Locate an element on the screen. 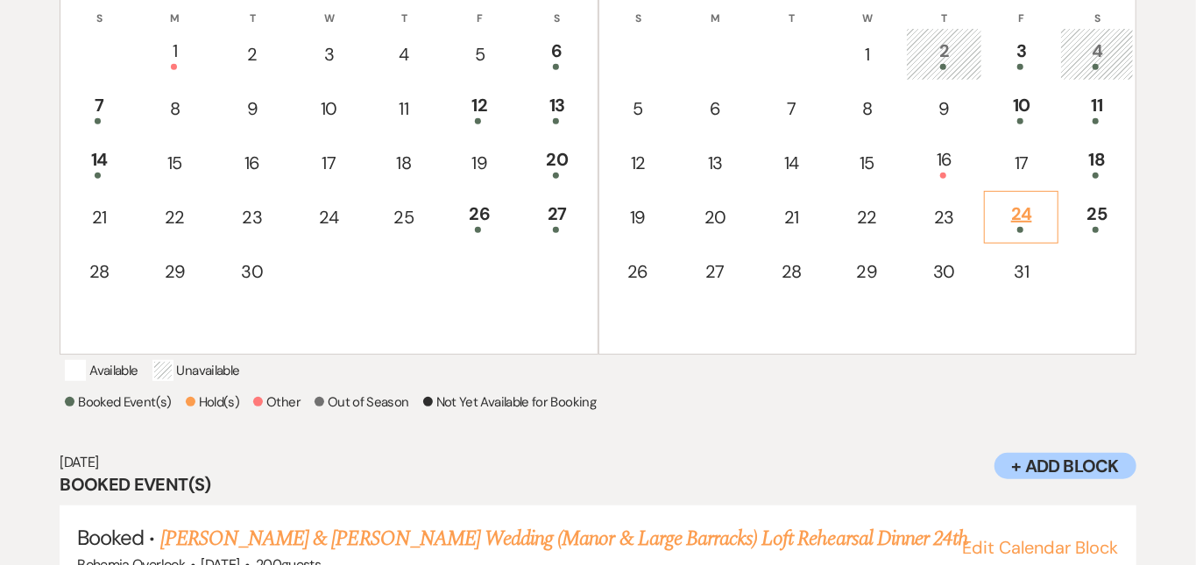 This screenshot has height=565, width=1196. h3: Booked Event(s) is located at coordinates (598, 485).